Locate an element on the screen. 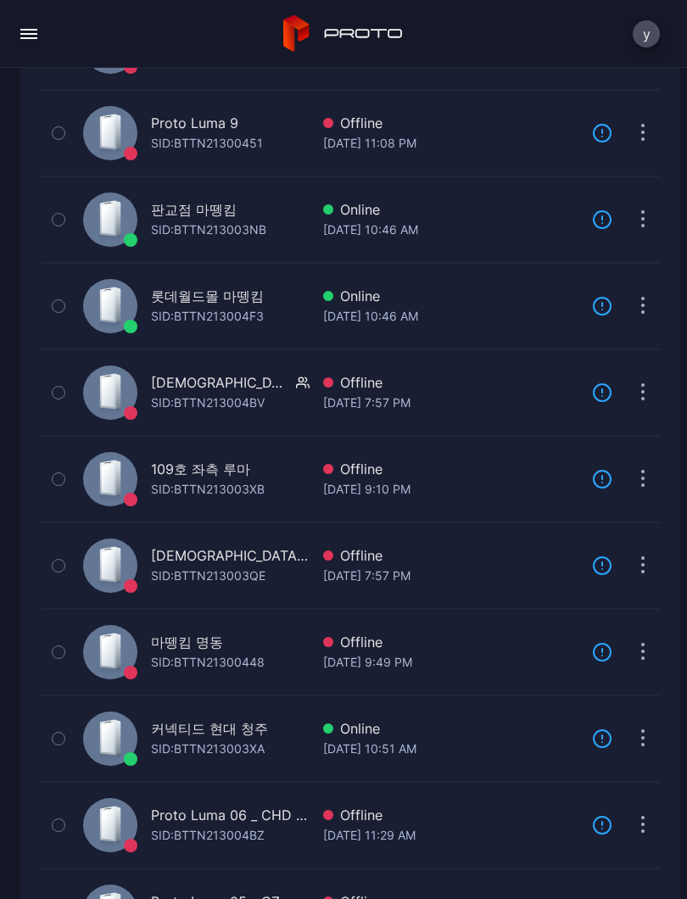 This screenshot has width=687, height=899. div: Proto Luma 06 _ CHD con is located at coordinates (230, 815).